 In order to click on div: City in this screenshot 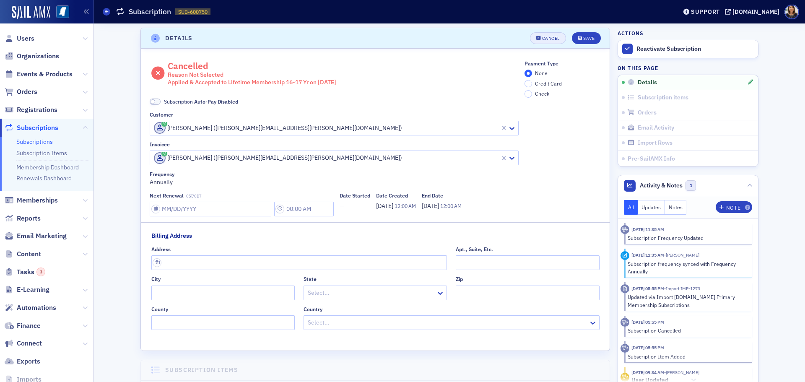, I will do `click(156, 279)`.